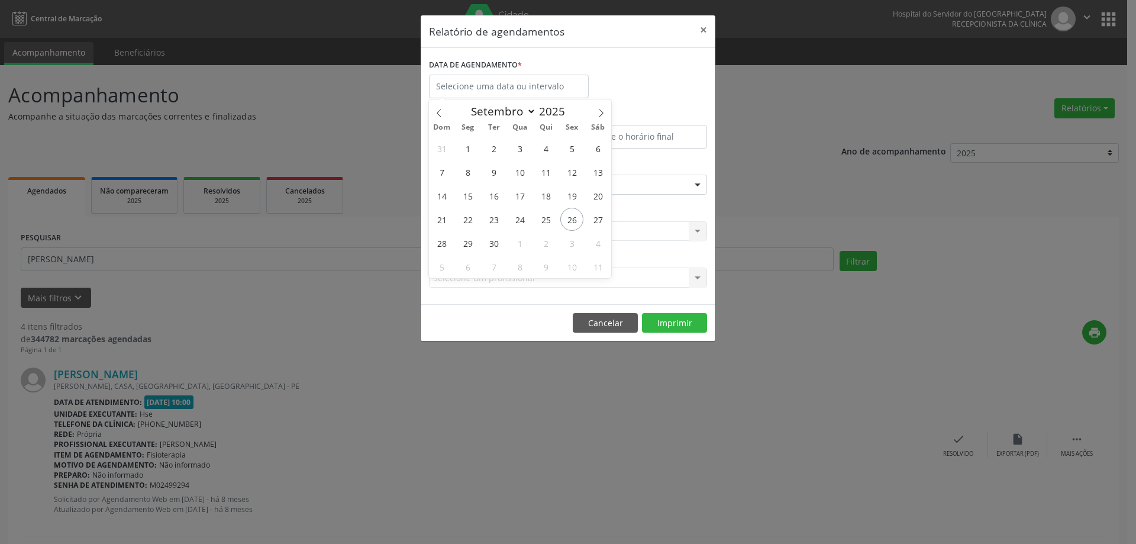 This screenshot has width=1136, height=544. Describe the element at coordinates (494, 127) in the screenshot. I see `span: Ter` at that location.